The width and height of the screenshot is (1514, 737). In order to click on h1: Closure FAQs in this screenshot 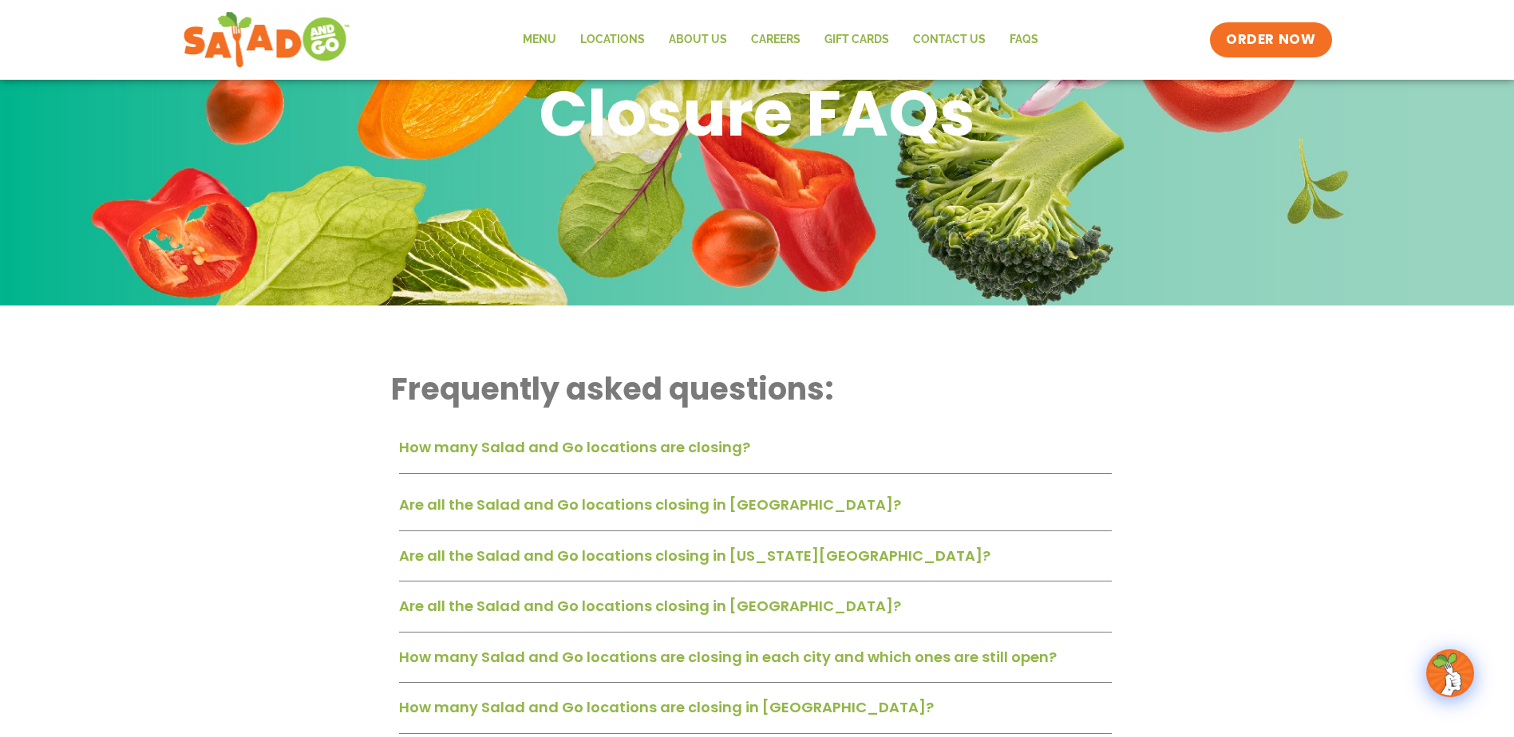, I will do `click(756, 113)`.